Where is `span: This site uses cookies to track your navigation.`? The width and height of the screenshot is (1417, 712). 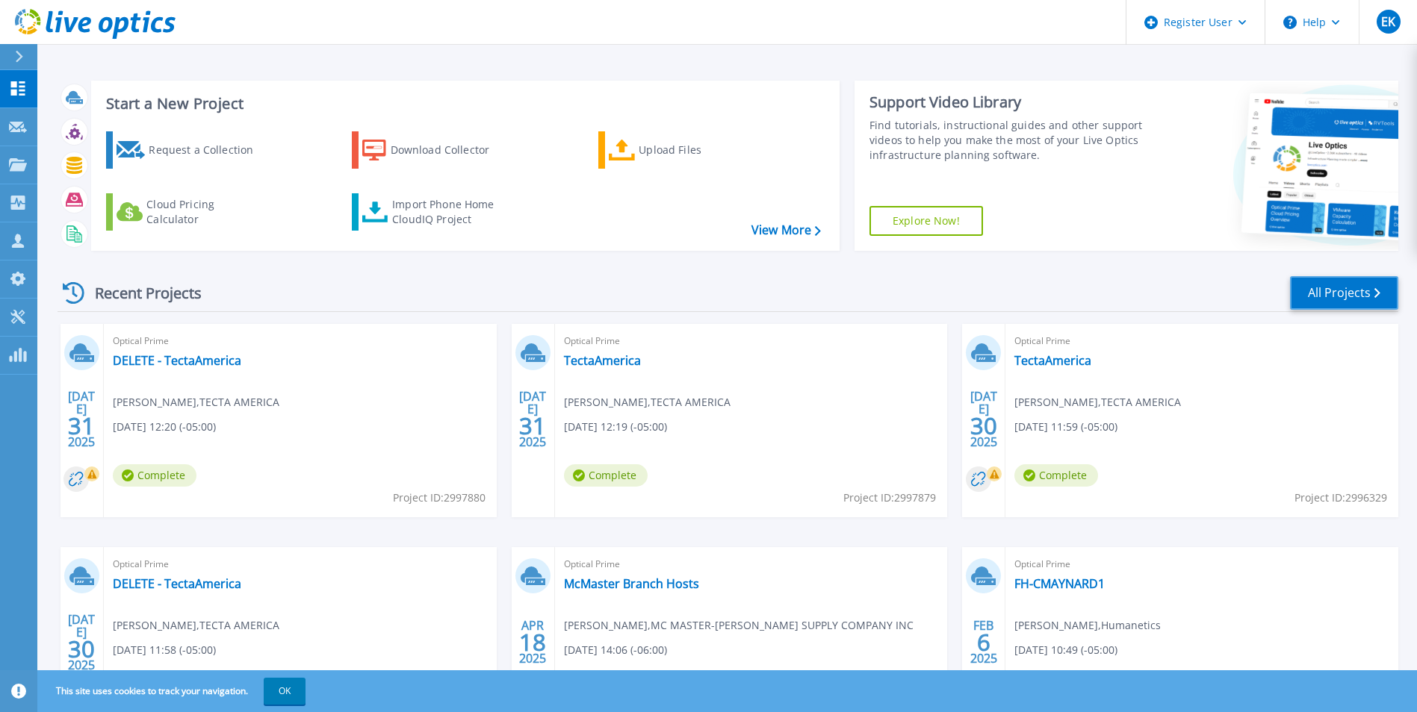
span: This site uses cookies to track your navigation. is located at coordinates (173, 691).